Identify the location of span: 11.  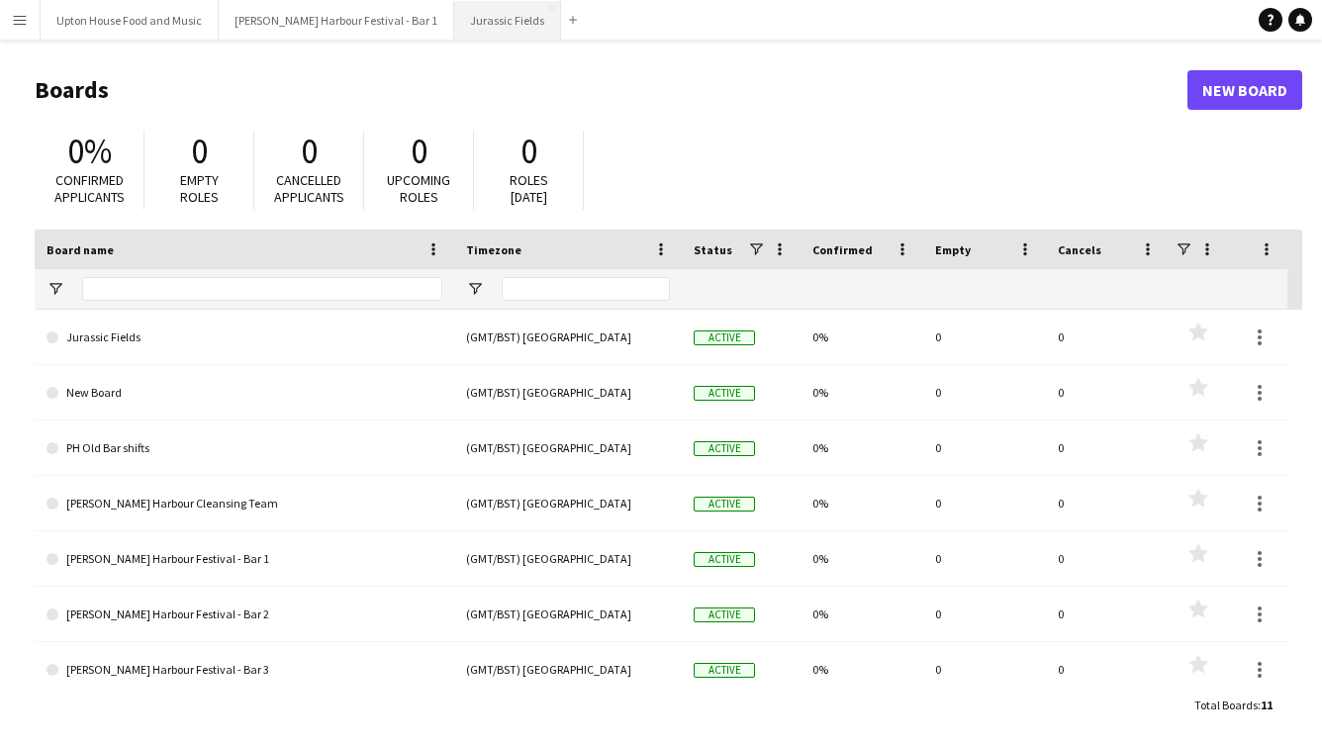
(1267, 705).